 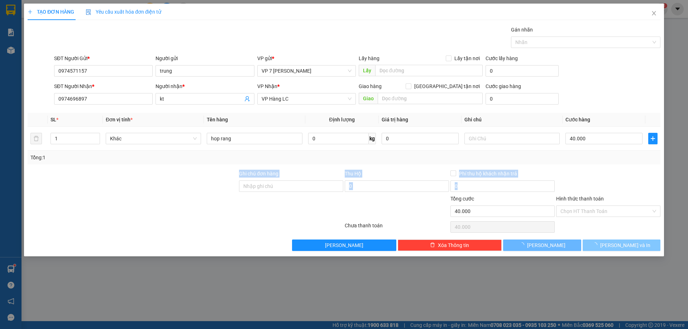 What do you see at coordinates (217, 120) in the screenshot?
I see `span: Tên hàng` at bounding box center [217, 120].